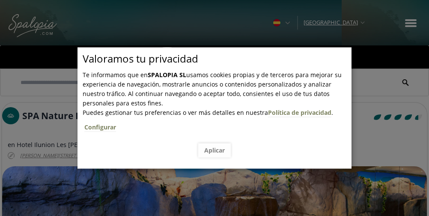 This screenshot has height=216, width=429. What do you see at coordinates (214, 150) in the screenshot?
I see `button: Aplicar` at bounding box center [214, 150].